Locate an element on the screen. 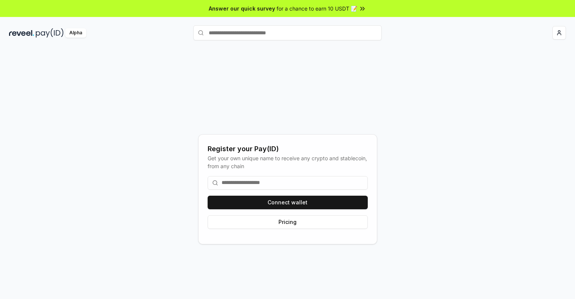  img: reveel_dark is located at coordinates (21, 33).